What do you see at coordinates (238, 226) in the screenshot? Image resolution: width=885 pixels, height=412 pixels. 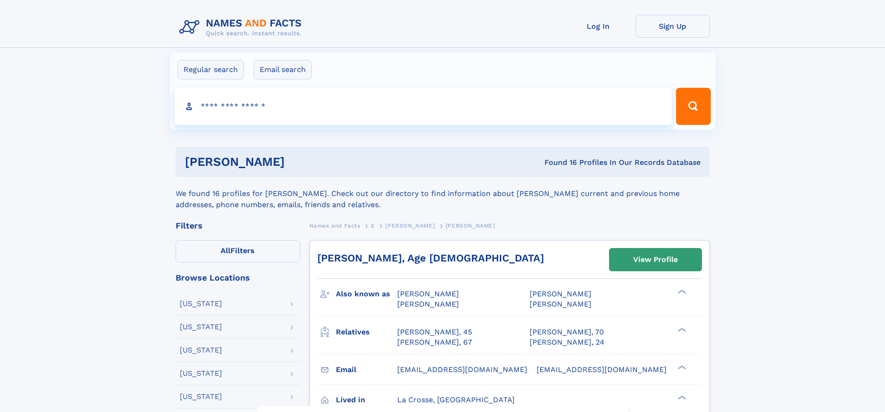 I see `div: Filters` at bounding box center [238, 226].